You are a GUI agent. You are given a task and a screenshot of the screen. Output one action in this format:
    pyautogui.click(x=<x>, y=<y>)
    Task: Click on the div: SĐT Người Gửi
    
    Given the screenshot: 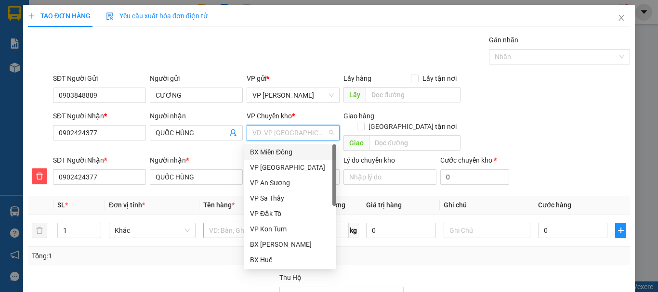 What is the action you would take?
    pyautogui.click(x=99, y=79)
    